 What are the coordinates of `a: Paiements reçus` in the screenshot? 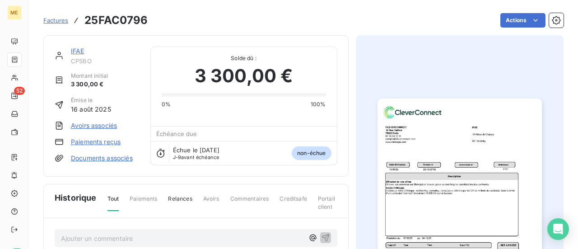 It's located at (96, 142).